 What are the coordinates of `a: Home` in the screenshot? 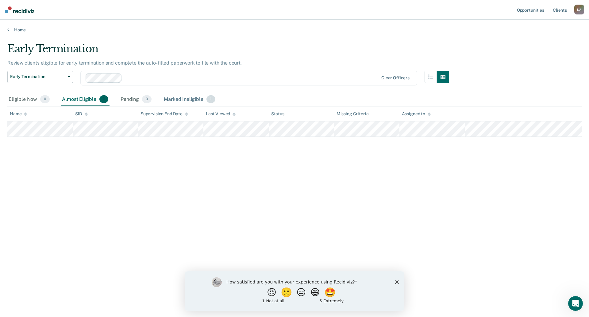 It's located at (295, 30).